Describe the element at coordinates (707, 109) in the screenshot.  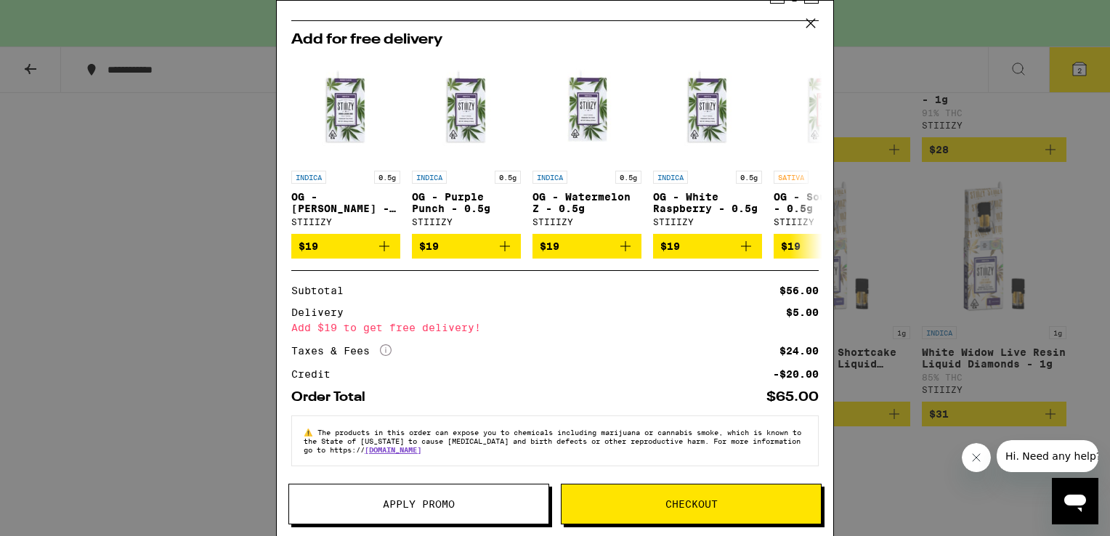
I see `img: STIIIZY - OG - White Raspberry - 0.5g` at that location.